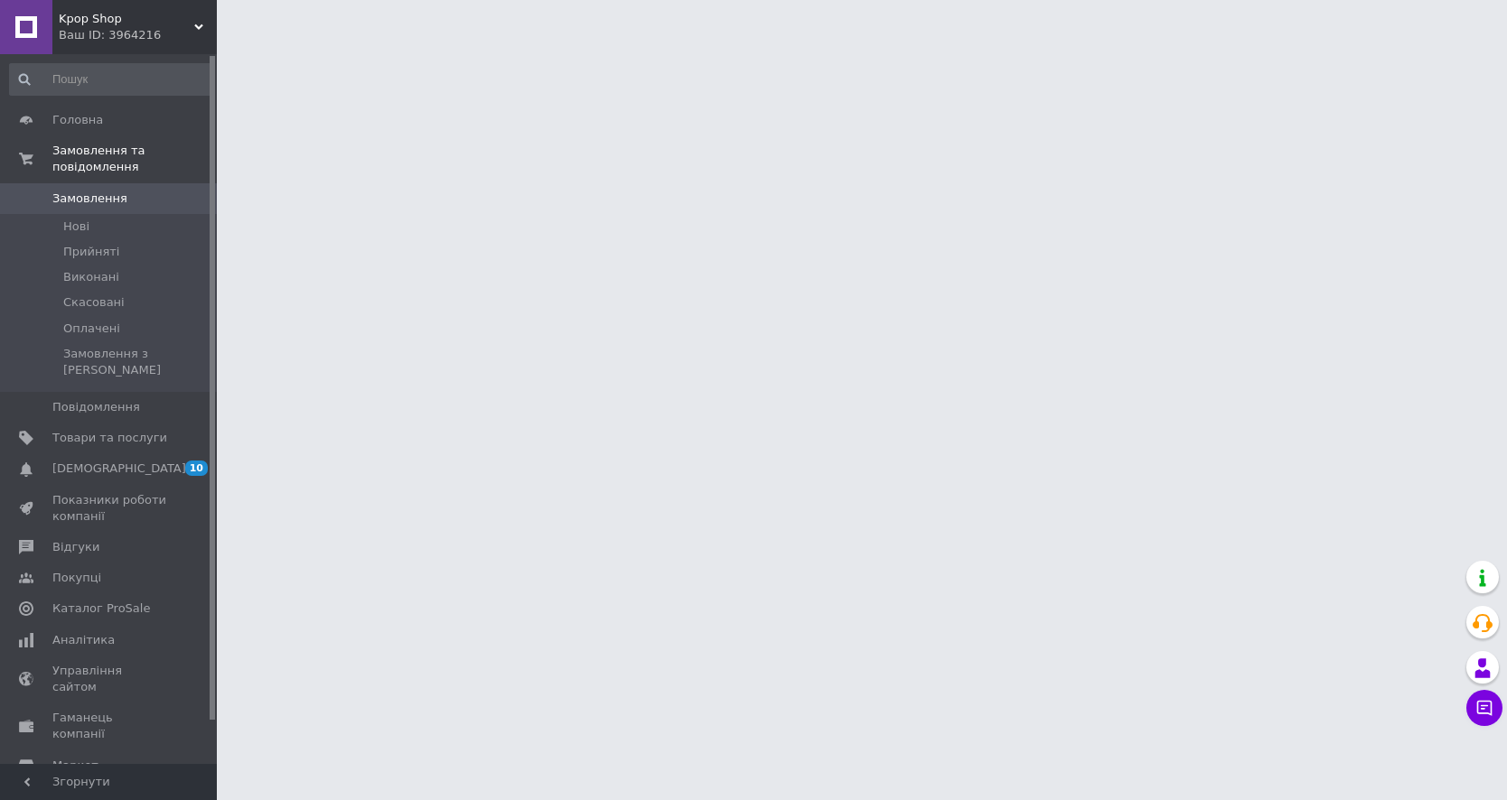  What do you see at coordinates (137, 35) in the screenshot?
I see `div: Ваш ID: 3964216` at bounding box center [137, 35].